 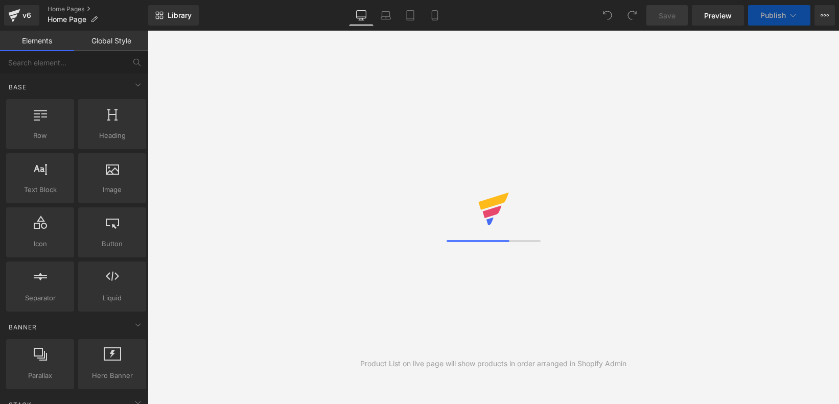 I want to click on span: Preview, so click(x=718, y=15).